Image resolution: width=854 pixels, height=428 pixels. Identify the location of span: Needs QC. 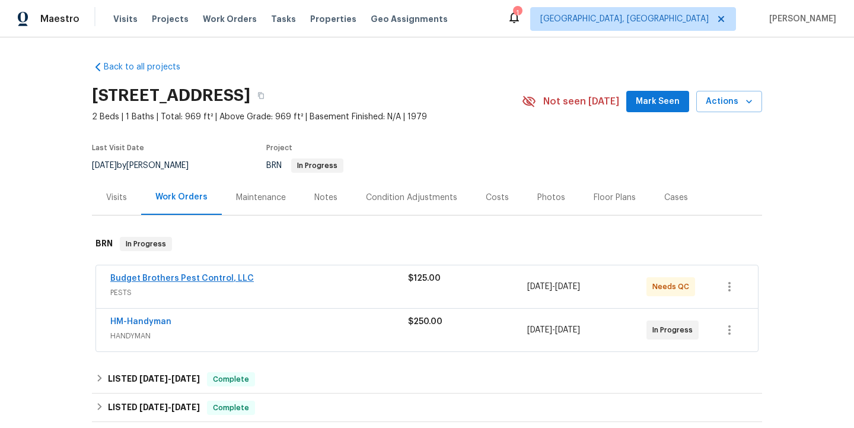
(673, 286).